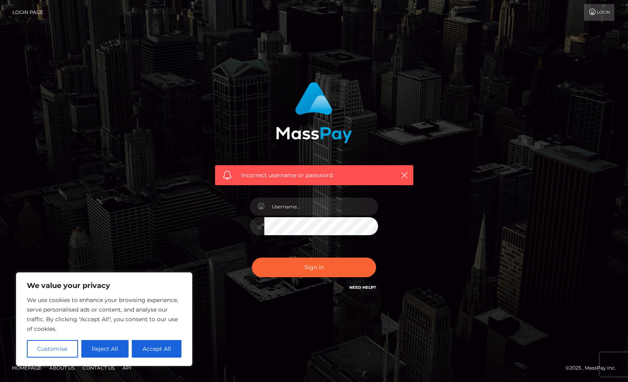 This screenshot has width=628, height=382. What do you see at coordinates (26, 368) in the screenshot?
I see `a: Homepage` at bounding box center [26, 368].